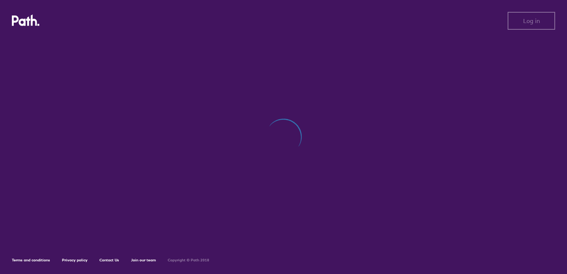  I want to click on button: Log in, so click(532, 21).